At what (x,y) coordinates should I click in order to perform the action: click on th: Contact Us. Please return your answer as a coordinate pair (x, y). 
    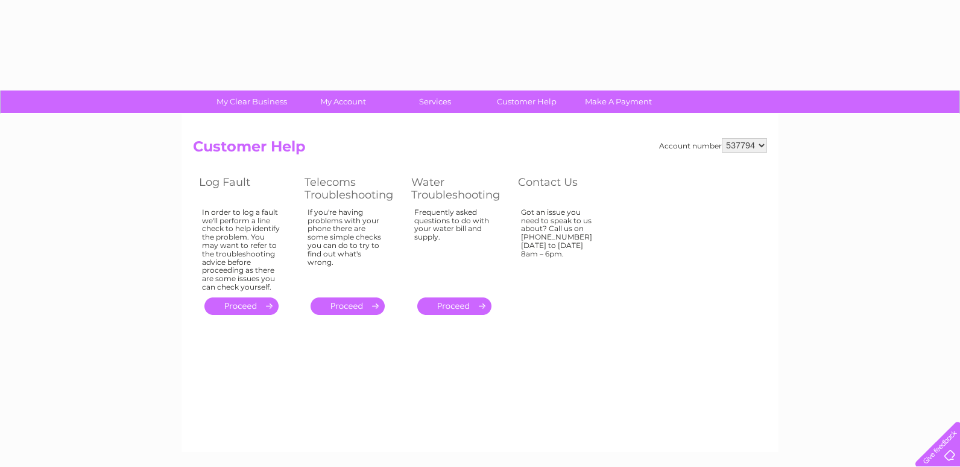
    Looking at the image, I should click on (564, 188).